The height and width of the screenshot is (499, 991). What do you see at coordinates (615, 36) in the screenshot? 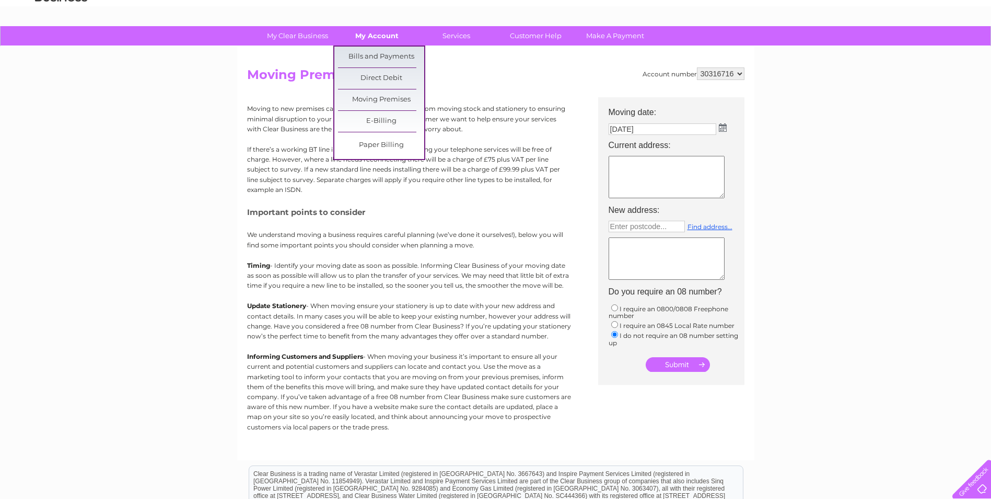
I see `a: Make A Payment` at bounding box center [615, 36].